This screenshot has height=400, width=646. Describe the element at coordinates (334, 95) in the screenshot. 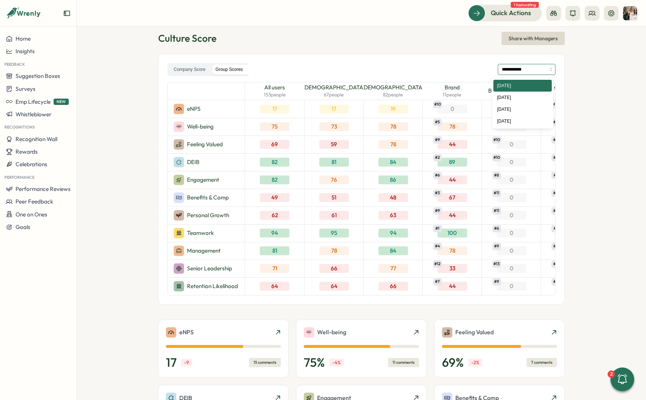

I see `span: 67 people` at that location.